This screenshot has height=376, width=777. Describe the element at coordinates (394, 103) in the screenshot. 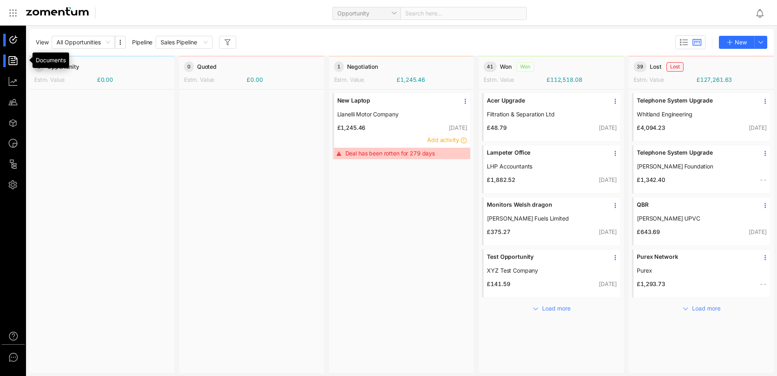

I see `a: New Laptop` at that location.